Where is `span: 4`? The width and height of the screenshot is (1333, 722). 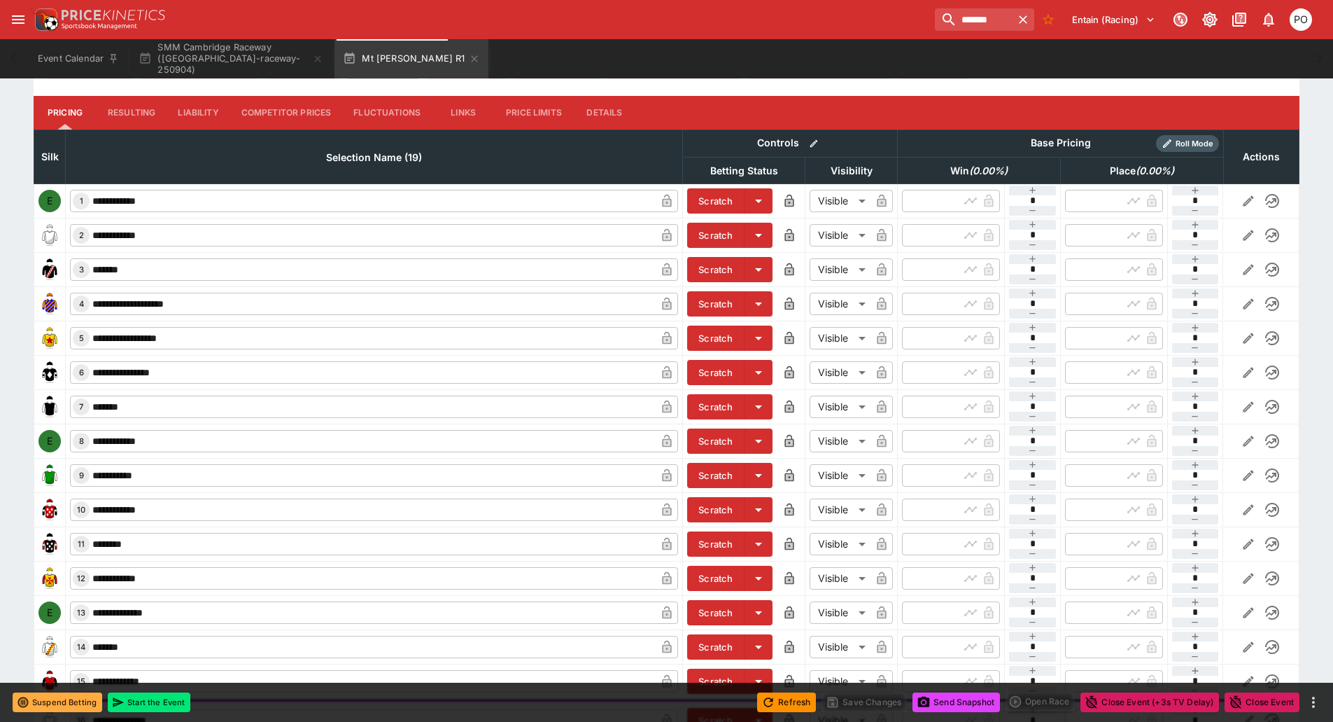 span: 4 is located at coordinates (81, 304).